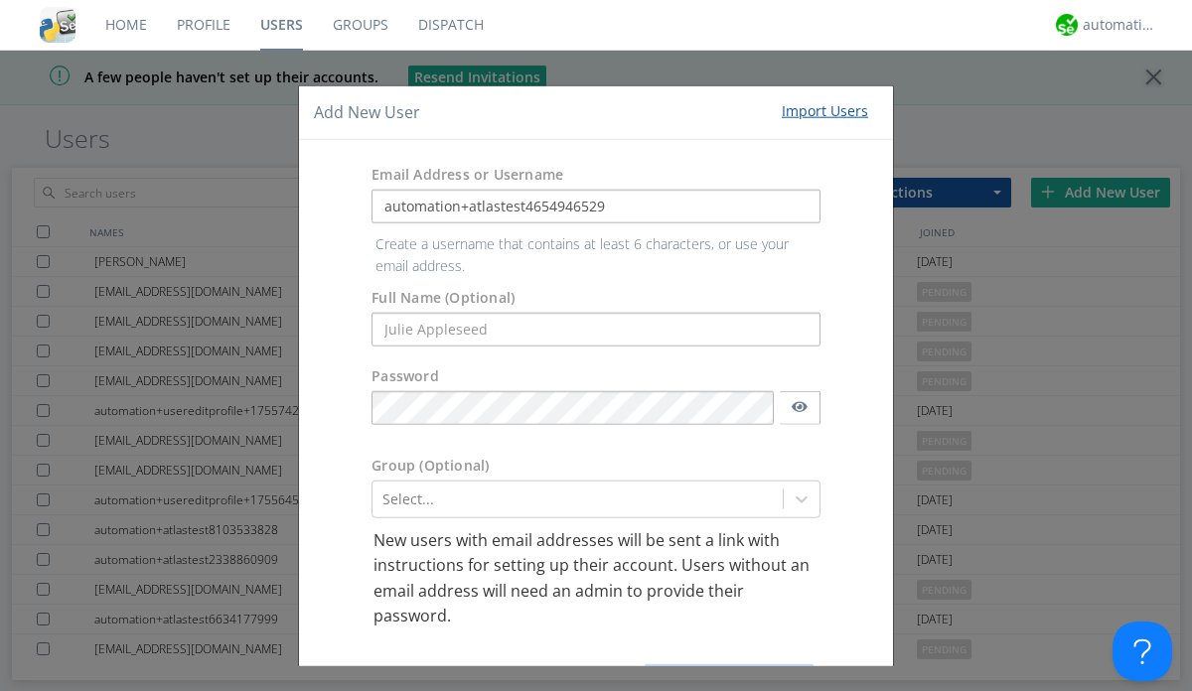  What do you see at coordinates (467, 175) in the screenshot?
I see `label: Email Address or Username` at bounding box center [467, 175].